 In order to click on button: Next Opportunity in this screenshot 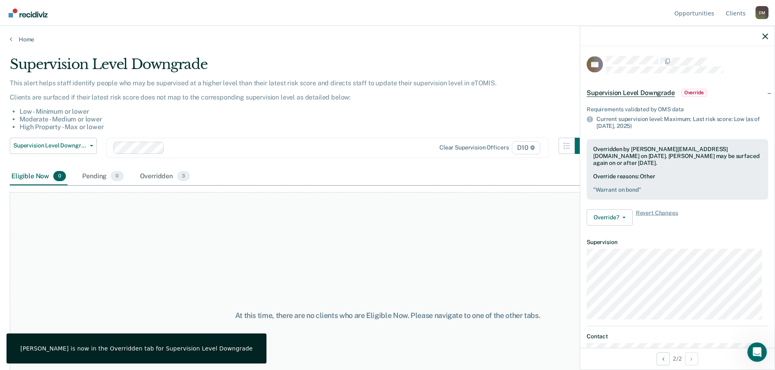, I will do `click(691, 359)`.